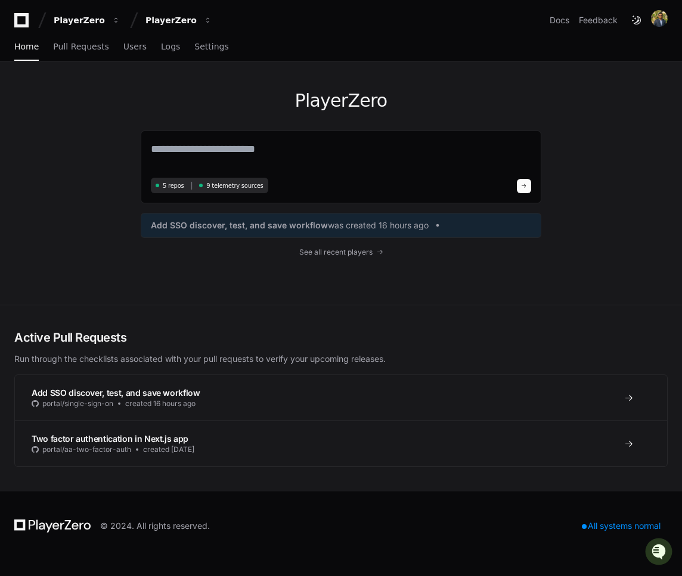 This screenshot has width=682, height=576. I want to click on span: portal/single-sign-on, so click(78, 404).